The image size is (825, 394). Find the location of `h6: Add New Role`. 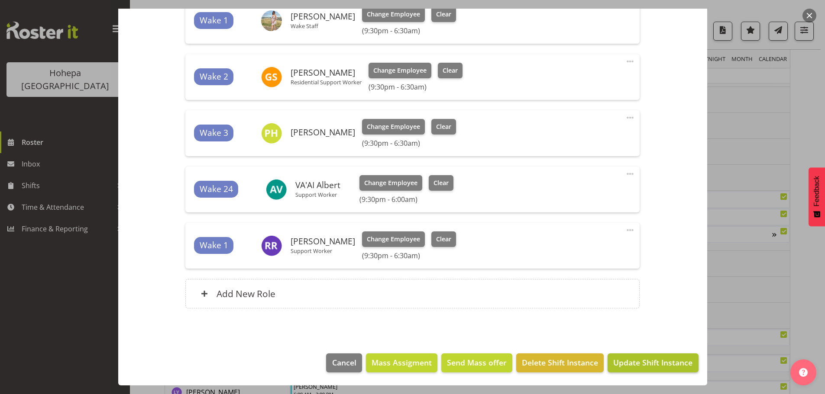

h6: Add New Role is located at coordinates (246, 294).